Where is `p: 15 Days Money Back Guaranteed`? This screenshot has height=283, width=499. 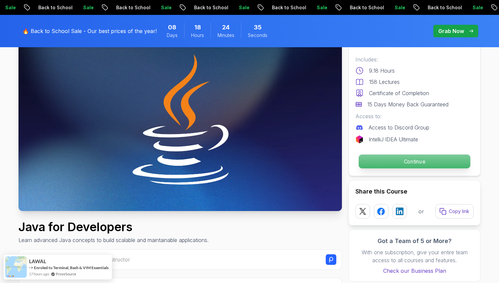 p: 15 Days Money Back Guaranteed is located at coordinates (408, 104).